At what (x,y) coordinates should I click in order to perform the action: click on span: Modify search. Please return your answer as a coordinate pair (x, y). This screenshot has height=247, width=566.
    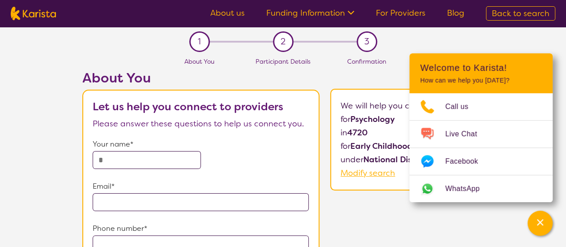
    Looking at the image, I should click on (368, 173).